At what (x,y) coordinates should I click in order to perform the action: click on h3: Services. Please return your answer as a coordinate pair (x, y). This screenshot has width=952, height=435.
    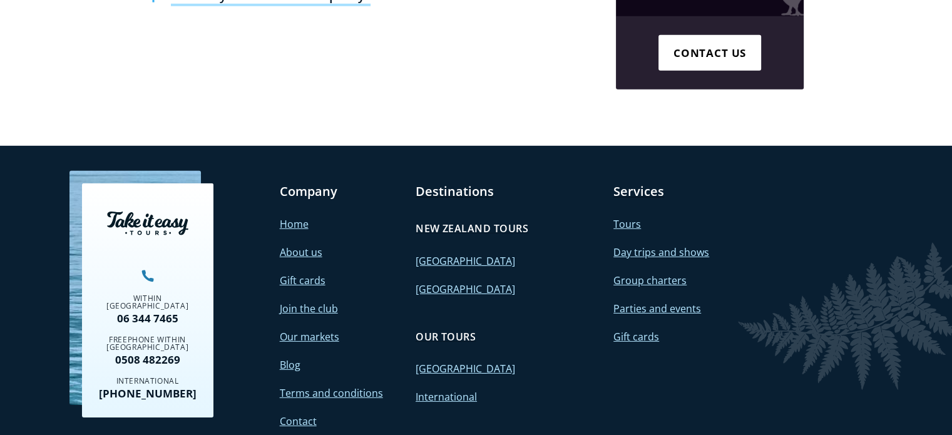
    Looking at the image, I should click on (638, 192).